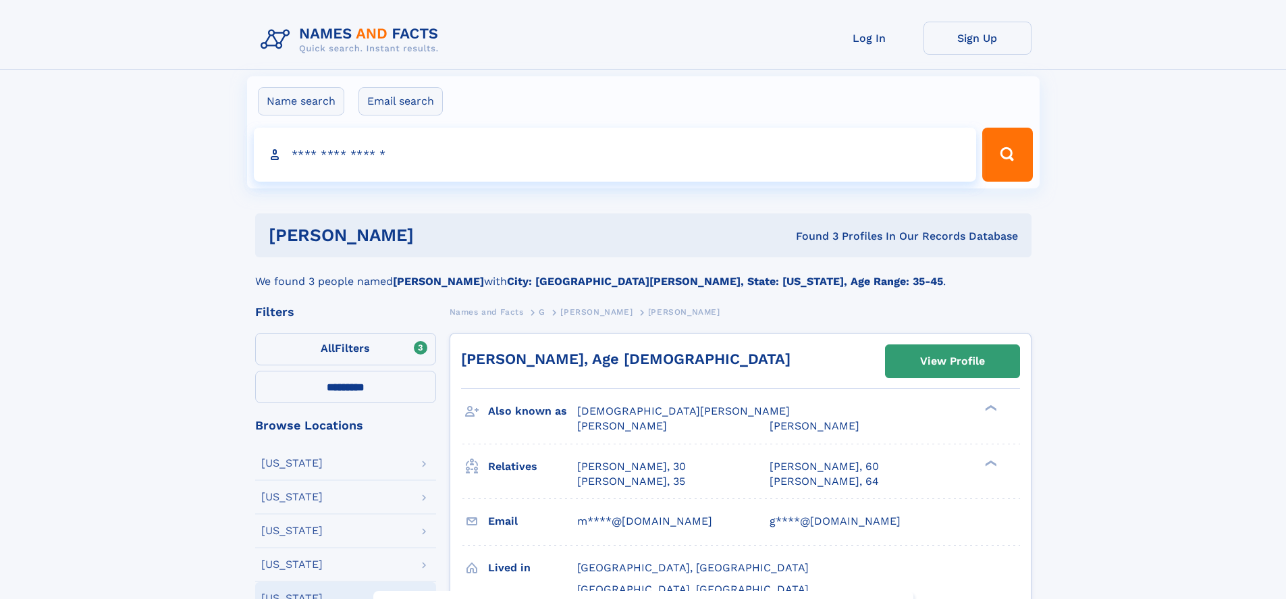 The height and width of the screenshot is (599, 1286). I want to click on h3: Email, so click(533, 521).